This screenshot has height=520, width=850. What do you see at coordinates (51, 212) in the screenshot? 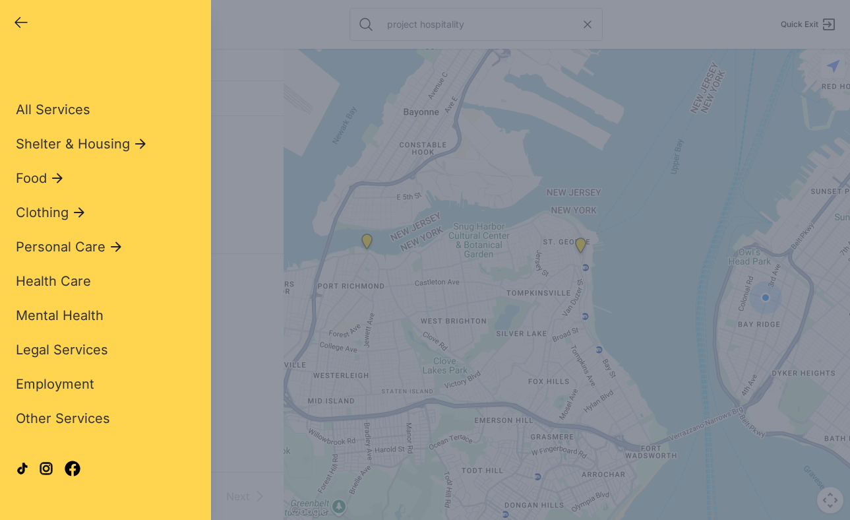
I see `button: Clothing` at bounding box center [51, 212].